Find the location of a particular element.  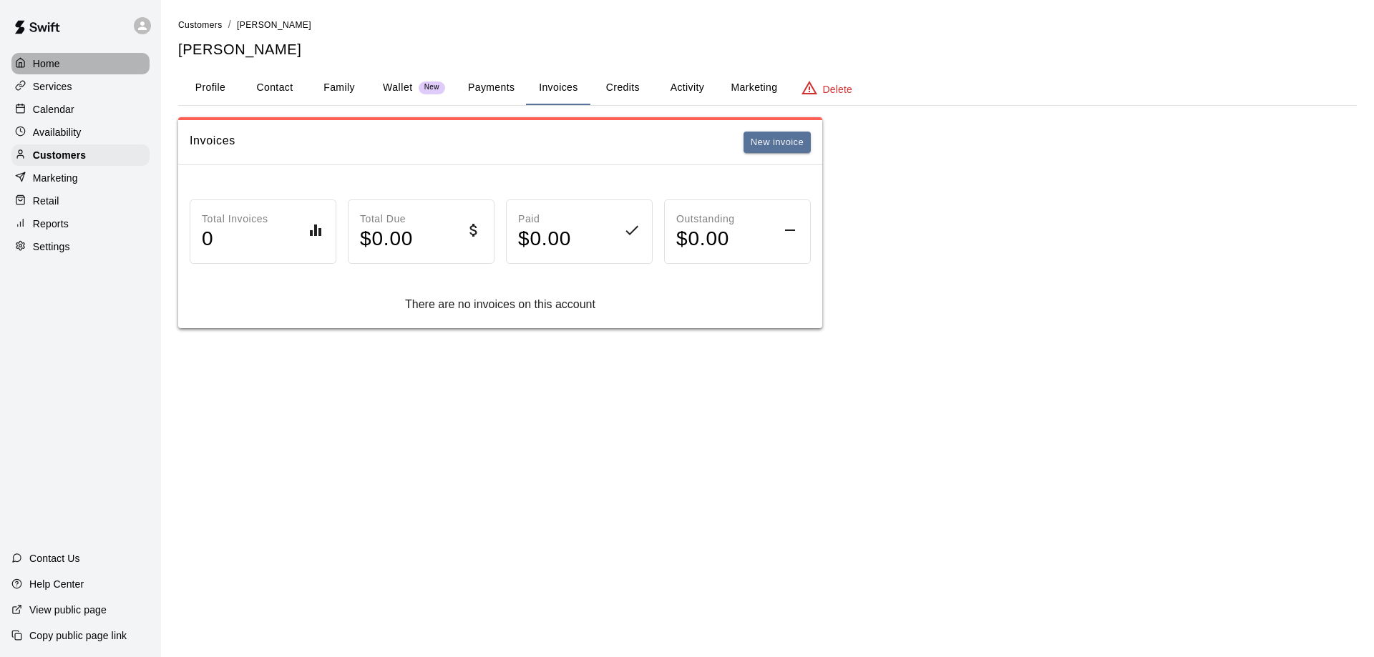

a: Home is located at coordinates (80, 64).